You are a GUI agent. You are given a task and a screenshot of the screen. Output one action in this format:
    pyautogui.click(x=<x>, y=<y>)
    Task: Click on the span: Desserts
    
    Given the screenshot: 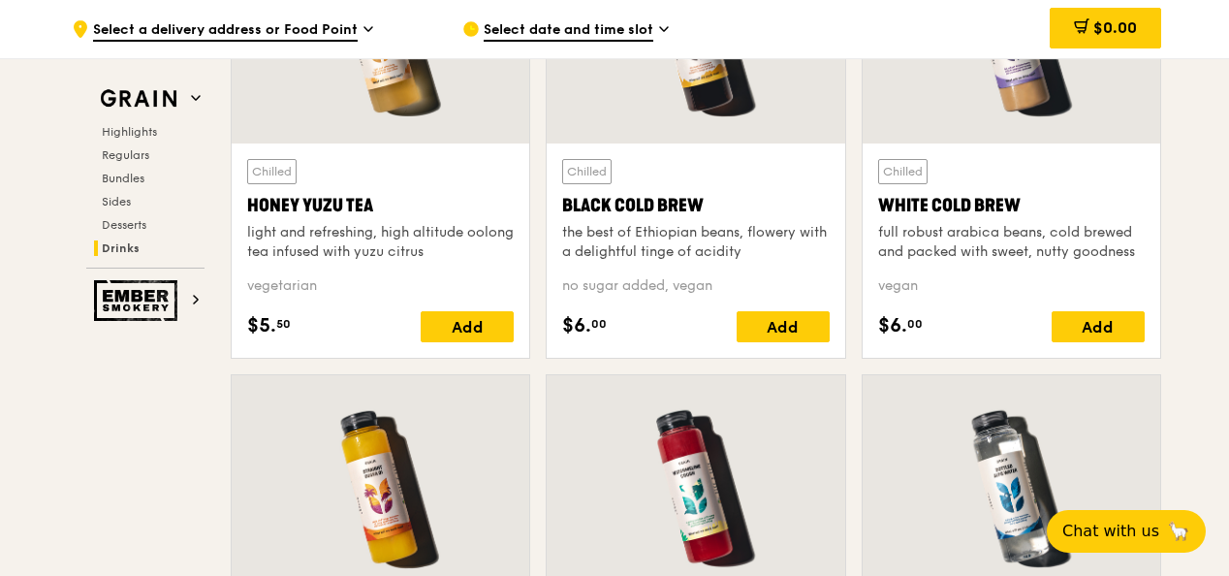 What is the action you would take?
    pyautogui.click(x=124, y=225)
    